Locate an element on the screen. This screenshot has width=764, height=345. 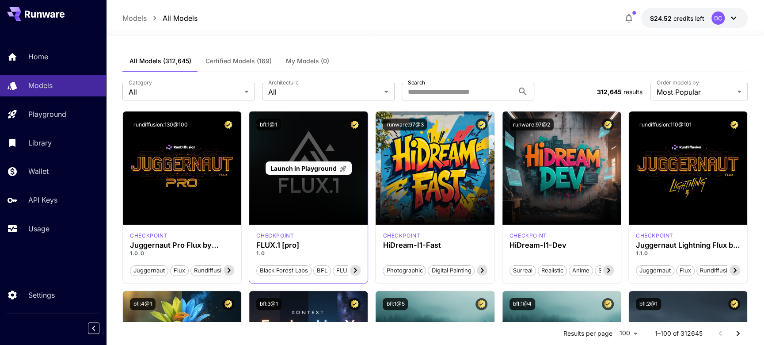
div: DC is located at coordinates (718, 18).